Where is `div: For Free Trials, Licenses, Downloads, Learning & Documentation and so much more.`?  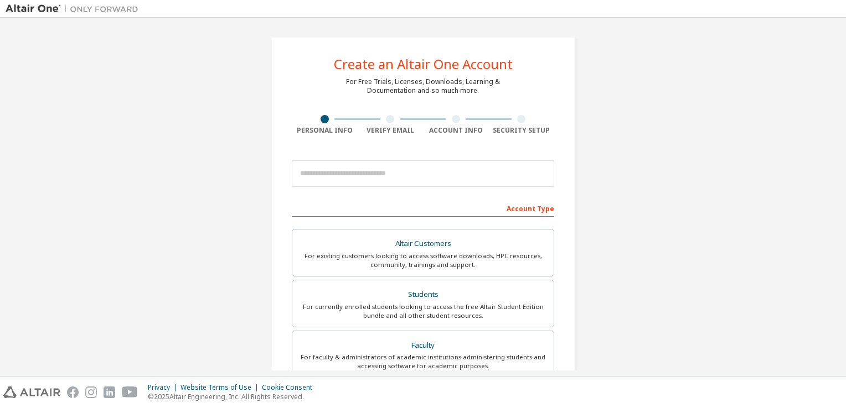 div: For Free Trials, Licenses, Downloads, Learning & Documentation and so much more. is located at coordinates (423, 86).